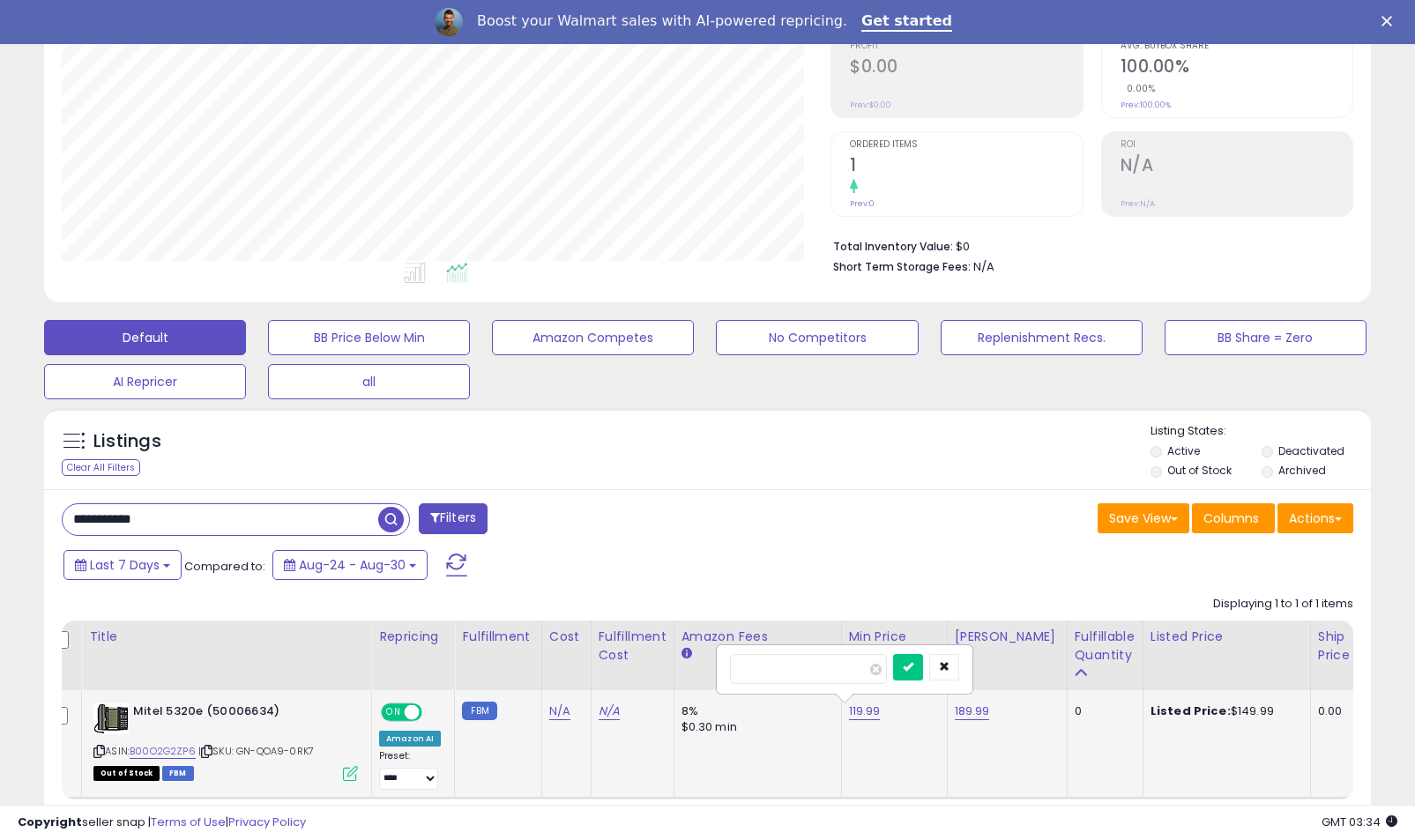 The image size is (1415, 840). I want to click on small: Prev: 100.00%, so click(1145, 105).